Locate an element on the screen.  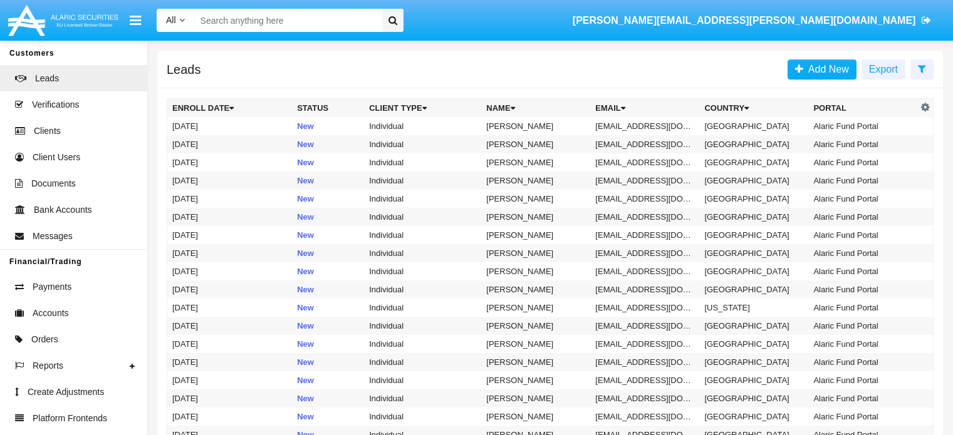
img: Logo image is located at coordinates (63, 20).